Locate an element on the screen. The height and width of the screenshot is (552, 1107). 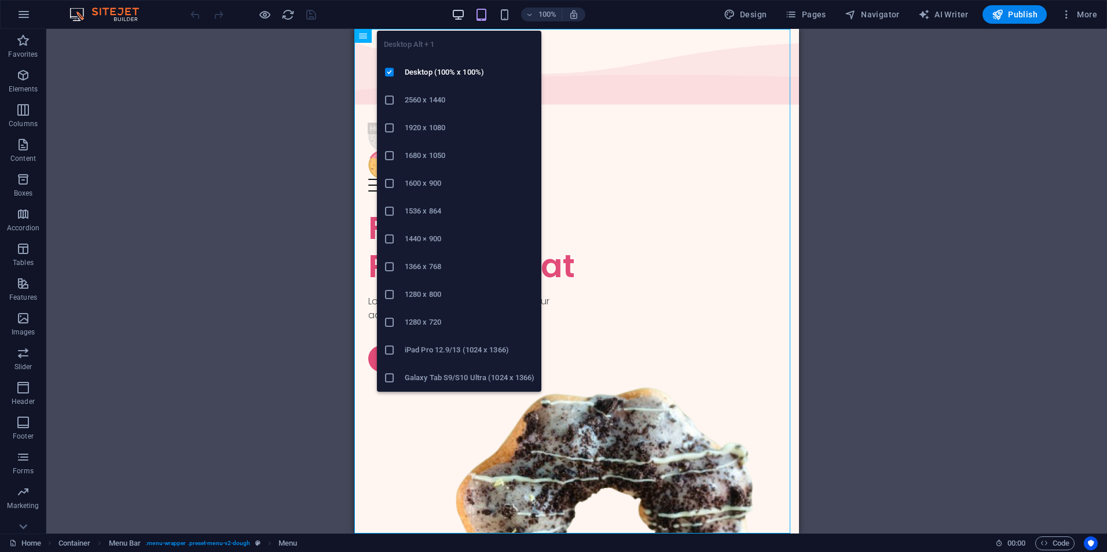
img: Editor Logo is located at coordinates (110, 14).